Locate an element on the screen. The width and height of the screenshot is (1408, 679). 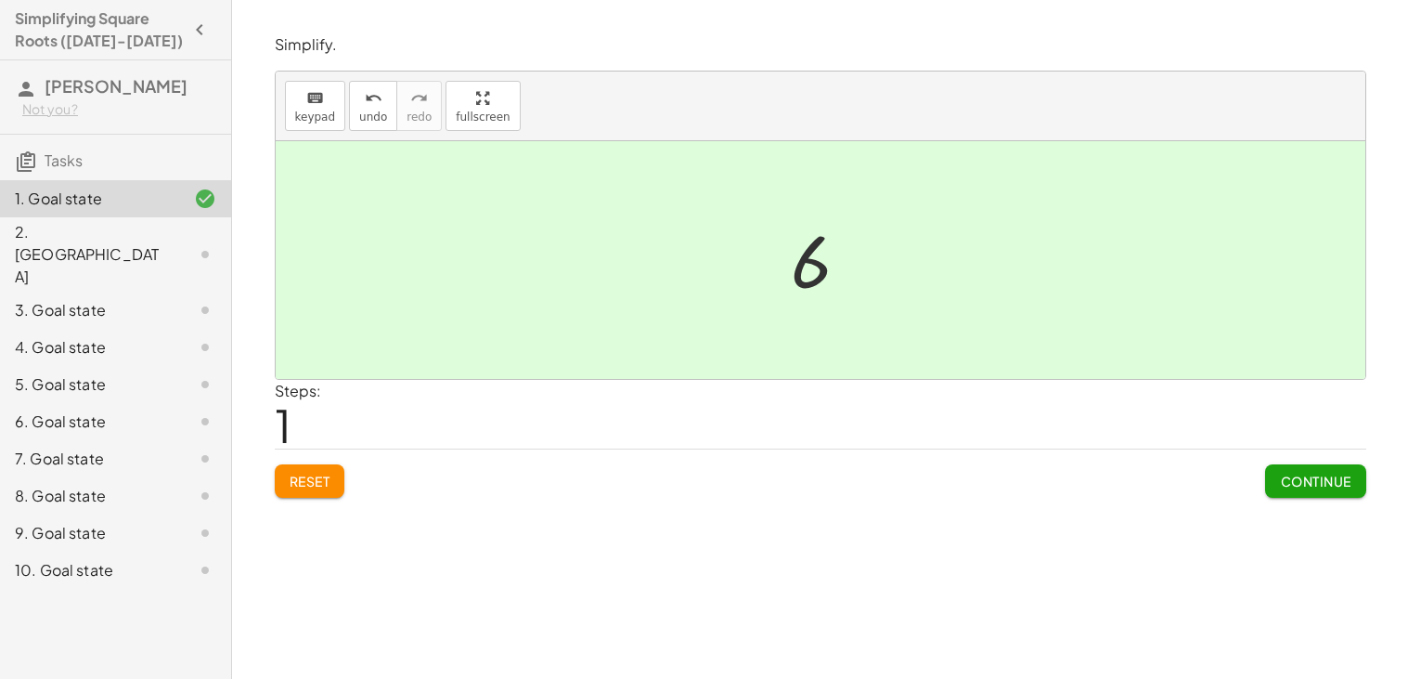
i: undo is located at coordinates (373, 98).